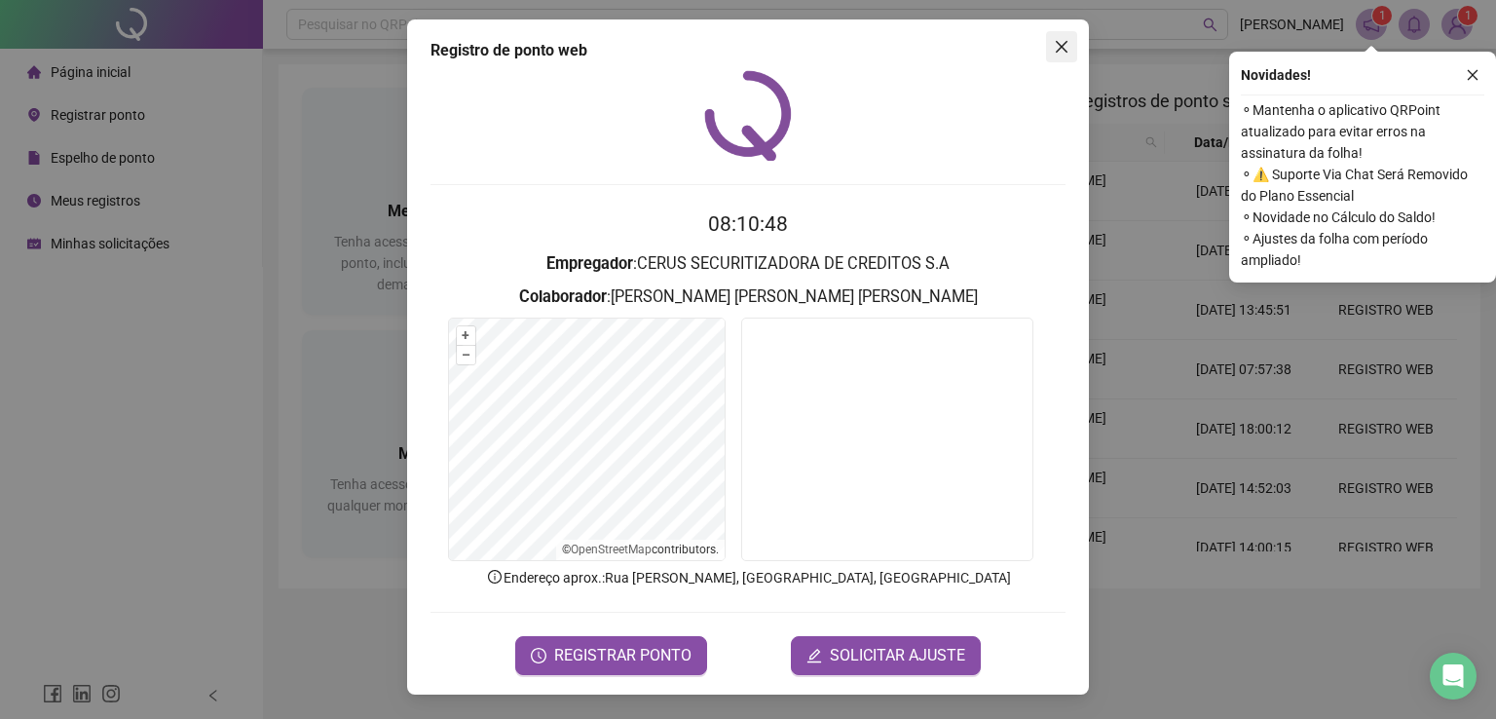 The image size is (1496, 719). I want to click on button: REGISTRAR PONTO, so click(611, 656).